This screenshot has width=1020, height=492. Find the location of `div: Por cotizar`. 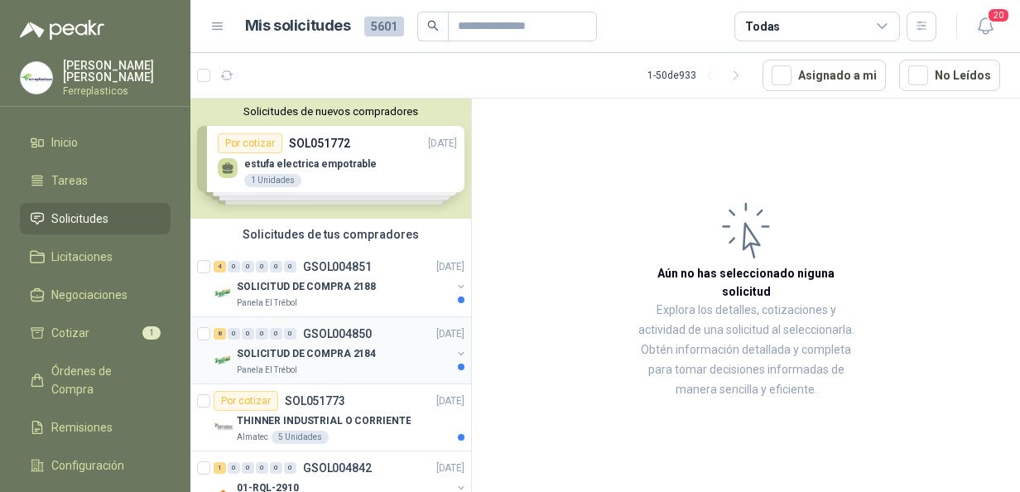

div: Por cotizar is located at coordinates (246, 401).